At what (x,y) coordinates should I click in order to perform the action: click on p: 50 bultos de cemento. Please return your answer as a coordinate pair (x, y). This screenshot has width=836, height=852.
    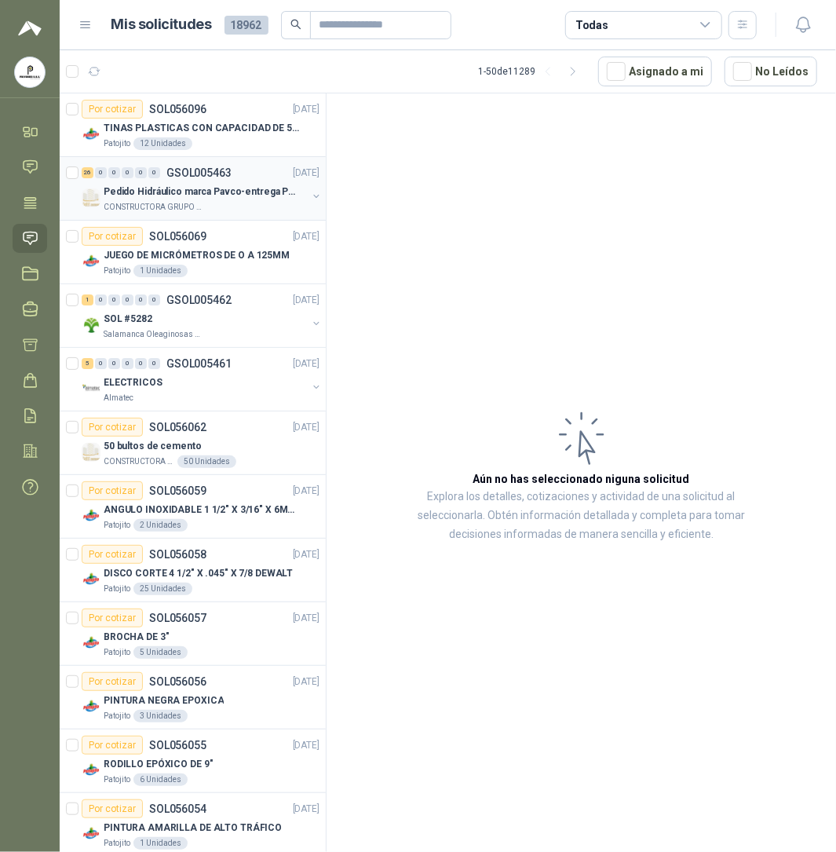
    Looking at the image, I should click on (152, 446).